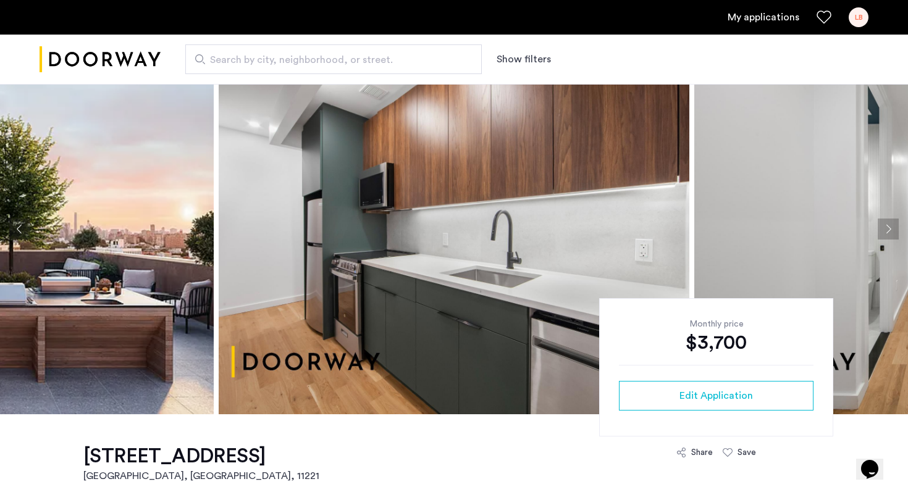 The width and height of the screenshot is (908, 492). Describe the element at coordinates (859, 17) in the screenshot. I see `div: LB` at that location.